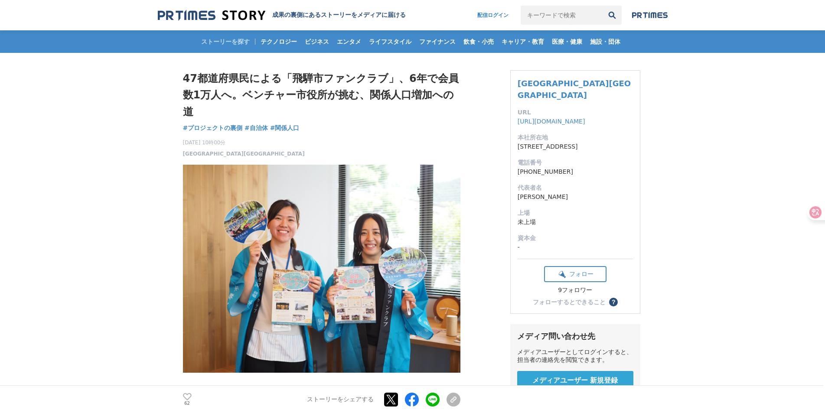 Image resolution: width=825 pixels, height=413 pixels. Describe the element at coordinates (256, 128) in the screenshot. I see `span: #自治体` at that location.